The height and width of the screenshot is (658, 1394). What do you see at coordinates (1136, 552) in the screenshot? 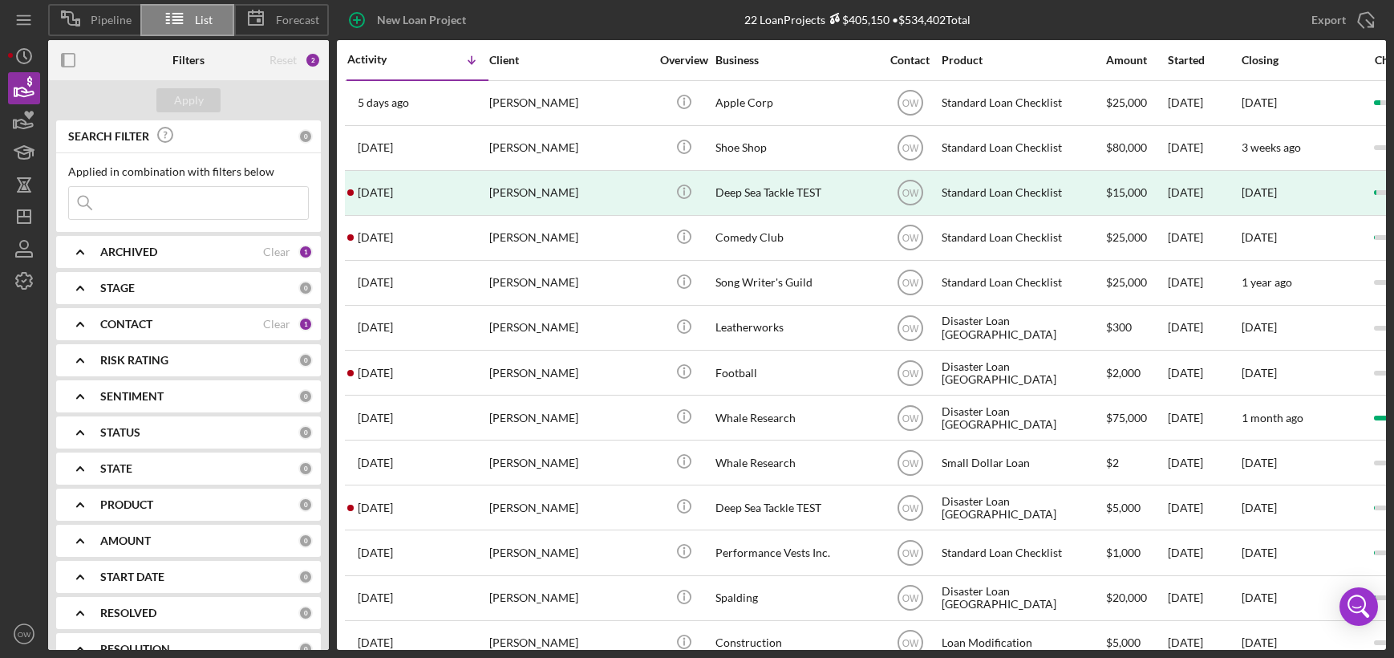
I see `div: $1,000` at bounding box center [1136, 552].